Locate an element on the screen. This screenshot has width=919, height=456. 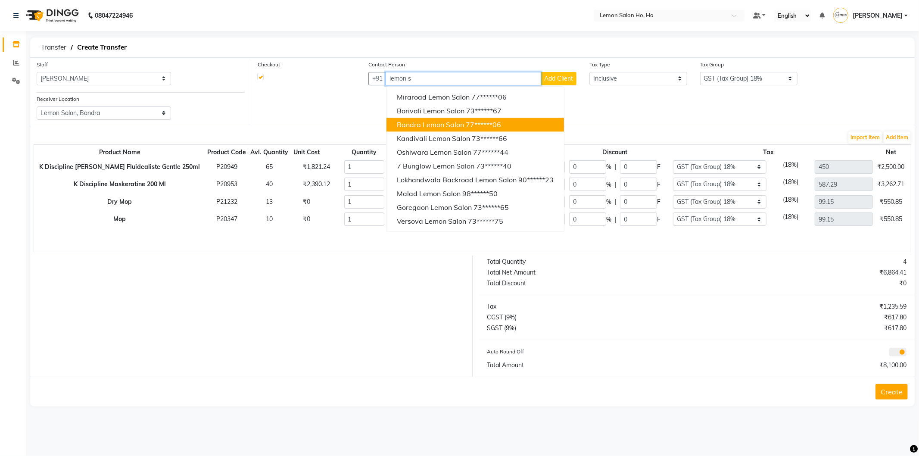
div: 13 is located at coordinates (269, 202).